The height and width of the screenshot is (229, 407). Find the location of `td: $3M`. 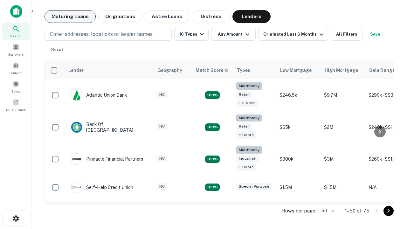

td: $3M is located at coordinates (343, 159).